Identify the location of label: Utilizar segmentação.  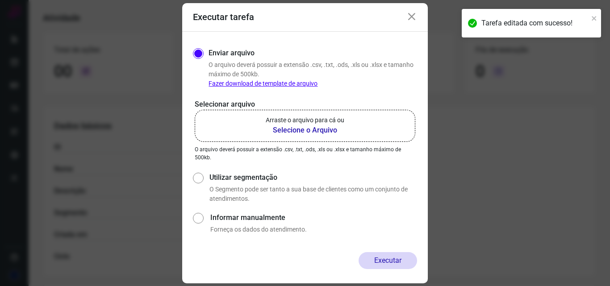
(313, 178).